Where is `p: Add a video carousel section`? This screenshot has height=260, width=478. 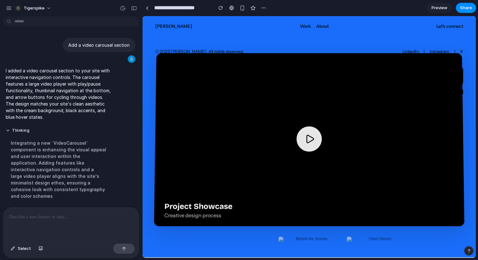
p: Add a video carousel section is located at coordinates (99, 45).